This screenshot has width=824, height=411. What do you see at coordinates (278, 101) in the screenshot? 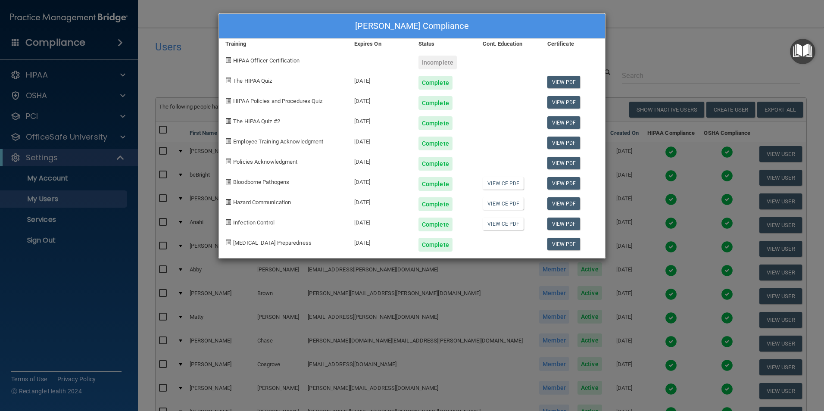
I see `span: HIPAA Policies and Procedures Quiz` at bounding box center [278, 101].